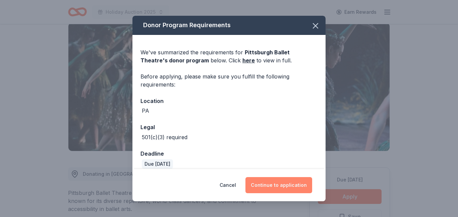 This screenshot has height=217, width=458. What do you see at coordinates (249, 60) in the screenshot?
I see `a: here` at bounding box center [249, 60].